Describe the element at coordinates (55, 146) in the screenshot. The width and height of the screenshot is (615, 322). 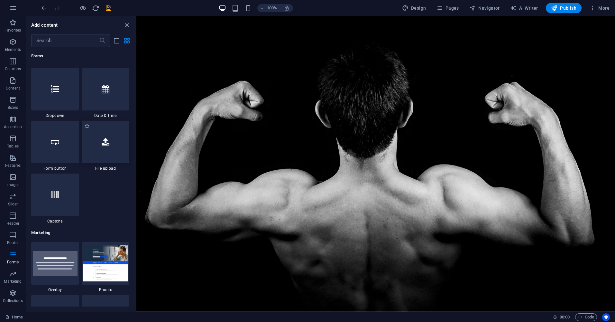
I see `div: Form button` at that location.